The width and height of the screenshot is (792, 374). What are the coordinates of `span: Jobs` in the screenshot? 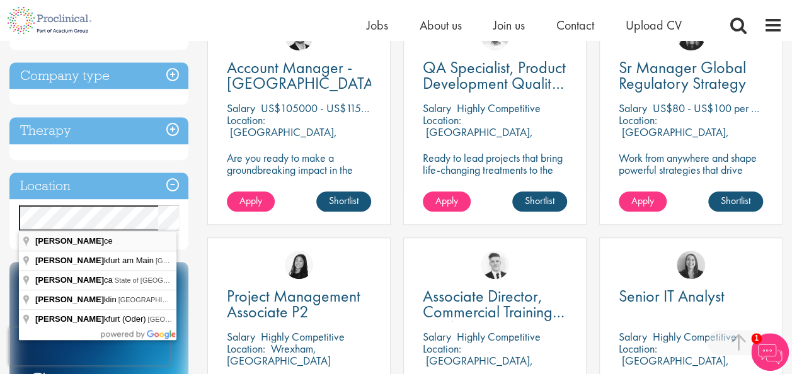 It's located at (377, 25).